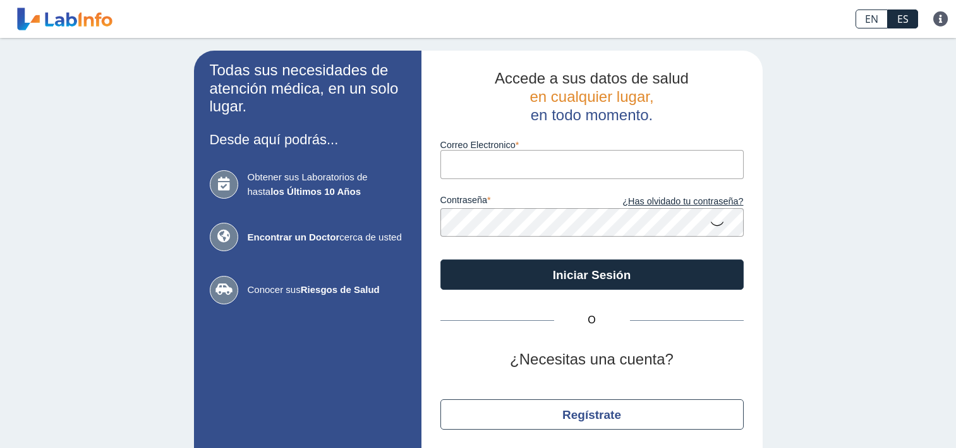 The image size is (956, 448). I want to click on span: cerca de usted, so click(327, 237).